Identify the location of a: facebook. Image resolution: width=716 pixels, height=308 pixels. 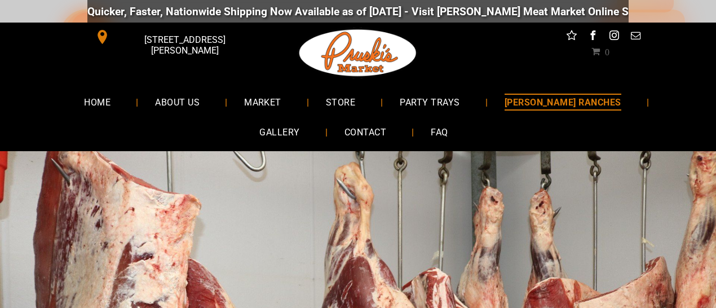
(593, 37).